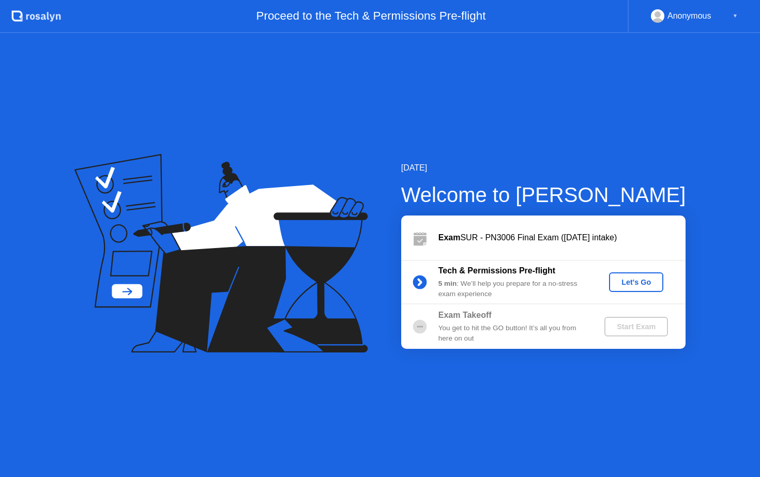 The height and width of the screenshot is (477, 760). What do you see at coordinates (497, 270) in the screenshot?
I see `b: Tech & Permissions Pre-flight` at bounding box center [497, 270].